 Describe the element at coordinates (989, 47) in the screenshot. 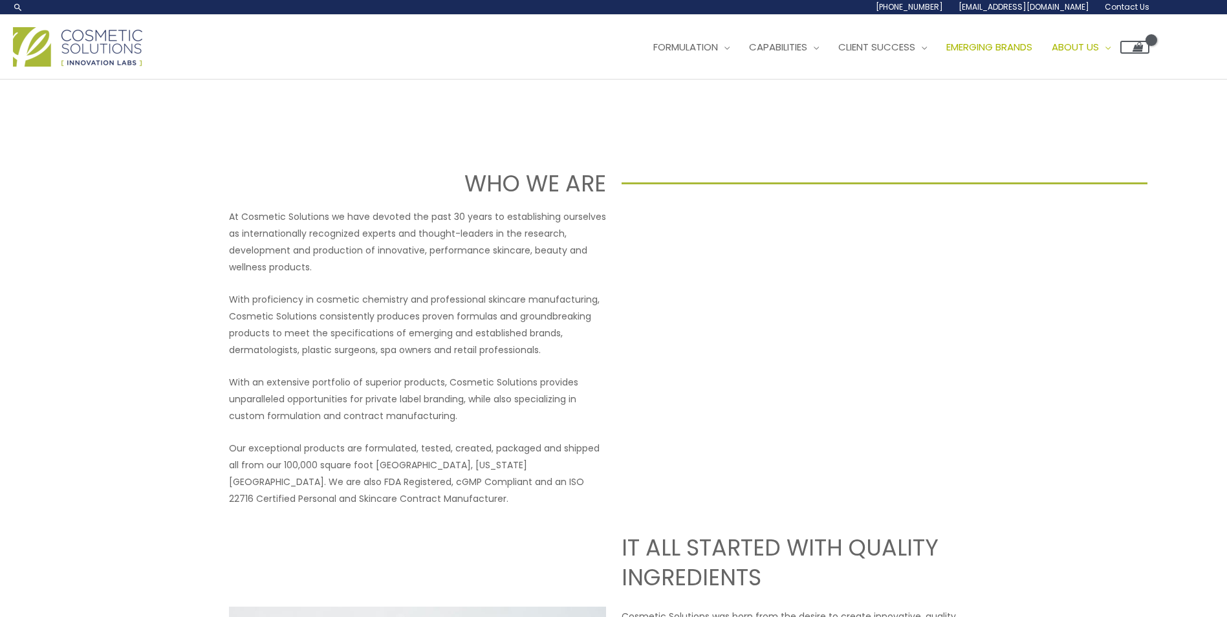

I see `a: Emerging Brands` at that location.